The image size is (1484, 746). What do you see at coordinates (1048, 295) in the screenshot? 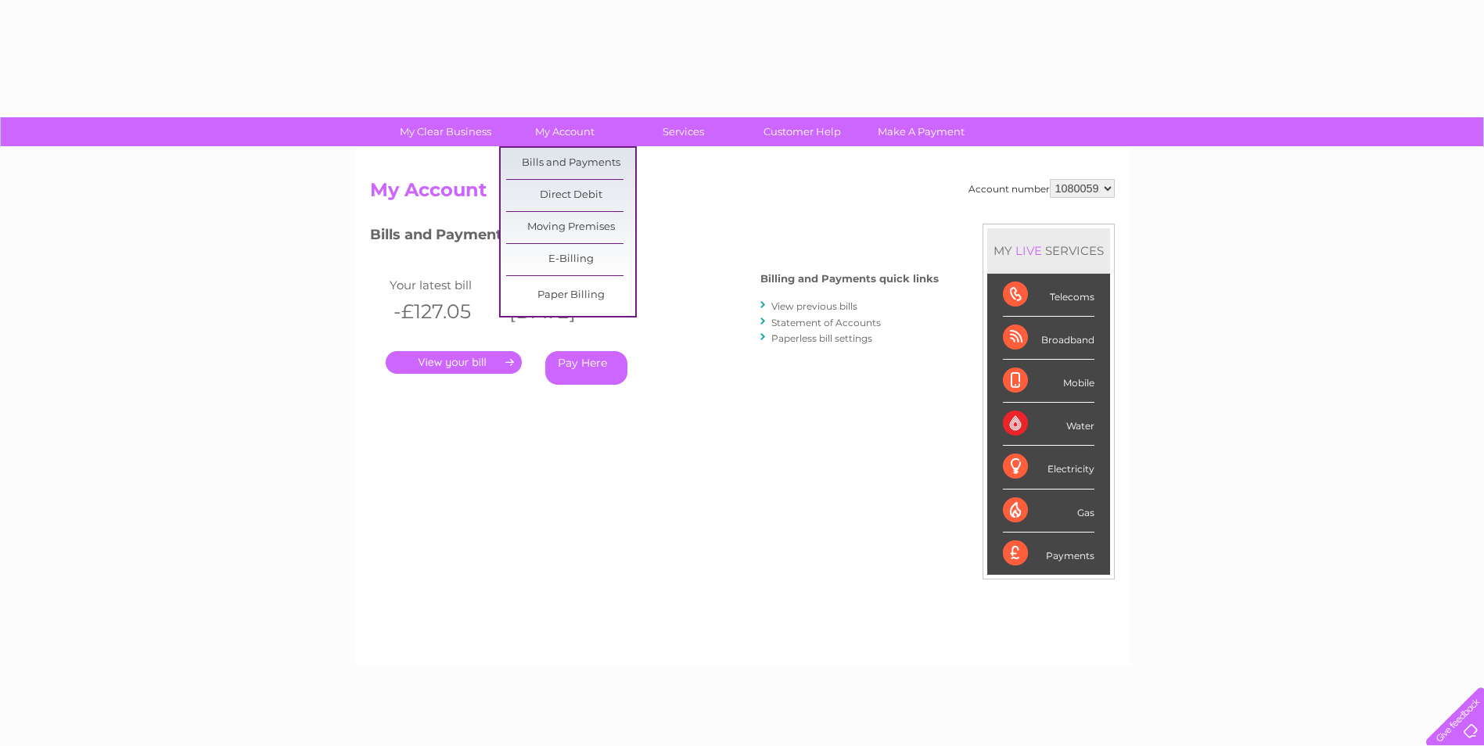
I see `div: Telecoms` at bounding box center [1048, 295].